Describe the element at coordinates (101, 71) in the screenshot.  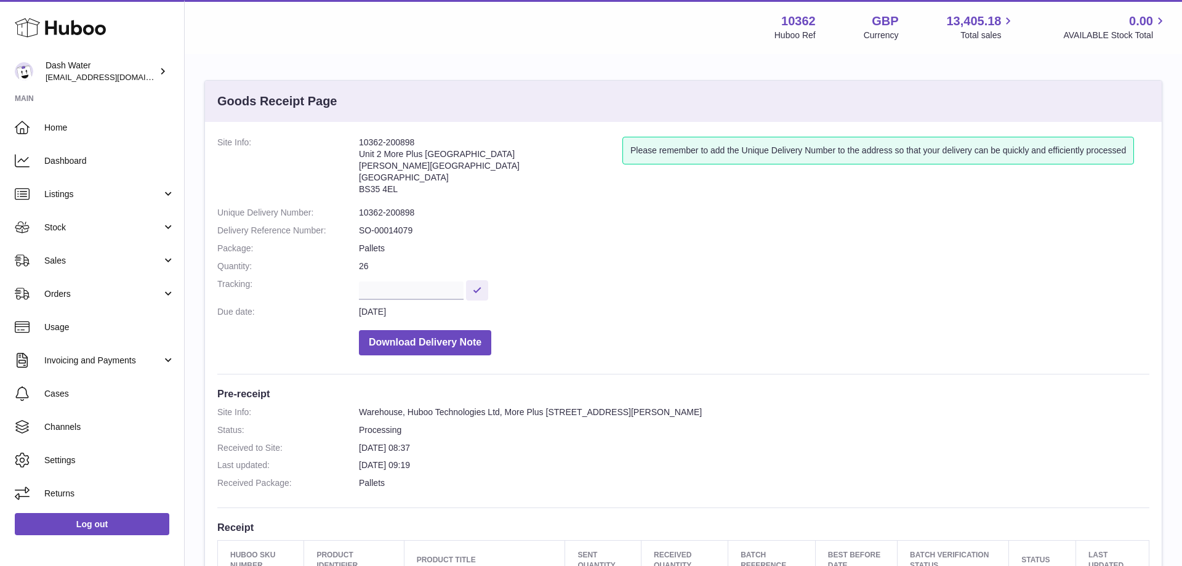
I see `div: Dash Water` at that location.